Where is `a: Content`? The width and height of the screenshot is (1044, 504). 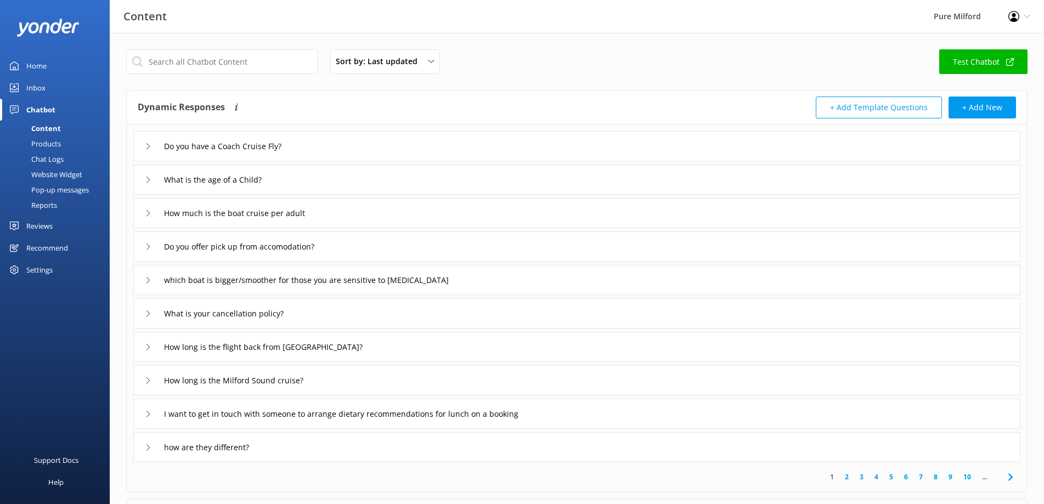 a: Content is located at coordinates (58, 128).